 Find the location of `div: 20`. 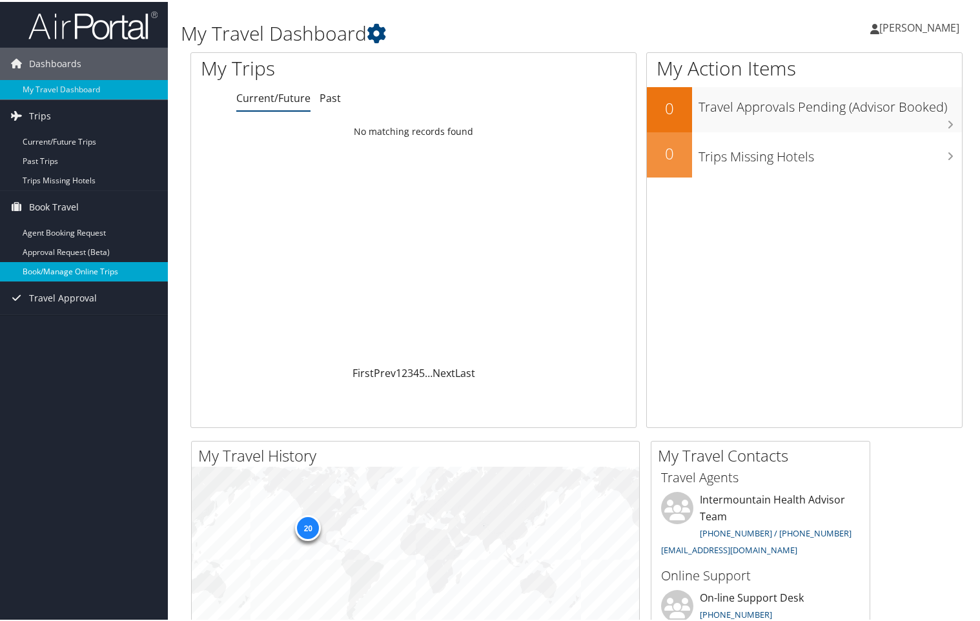

div: 20 is located at coordinates (308, 525).